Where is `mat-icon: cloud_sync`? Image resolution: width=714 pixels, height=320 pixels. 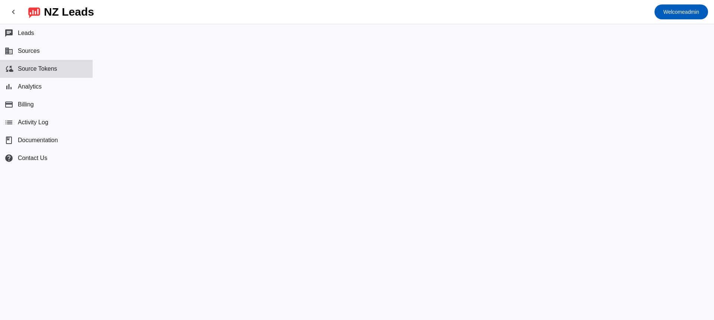
mat-icon: cloud_sync is located at coordinates (9, 69).